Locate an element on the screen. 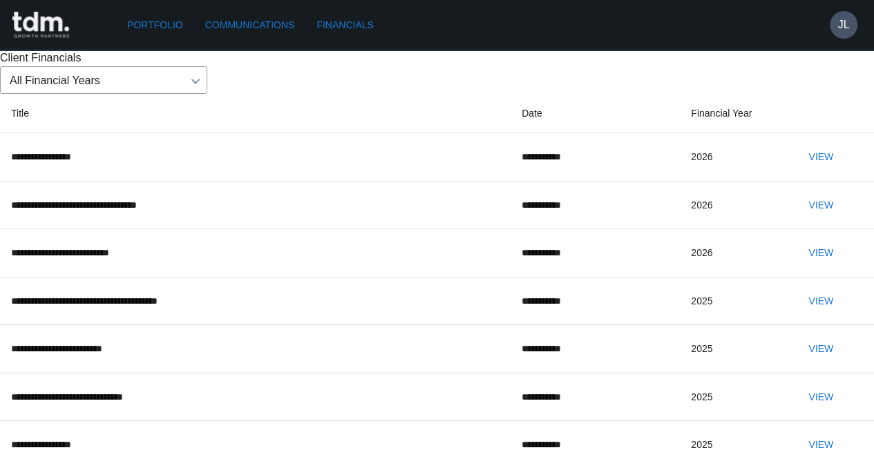  th: Financial Year is located at coordinates (734, 113).